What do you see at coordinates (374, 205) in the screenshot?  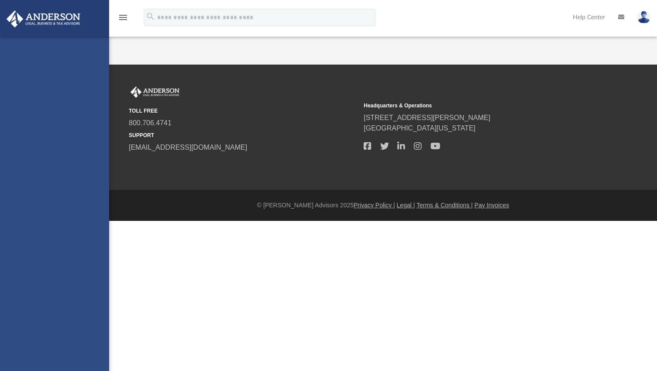 I see `a: Privacy Policy |` at bounding box center [374, 205].